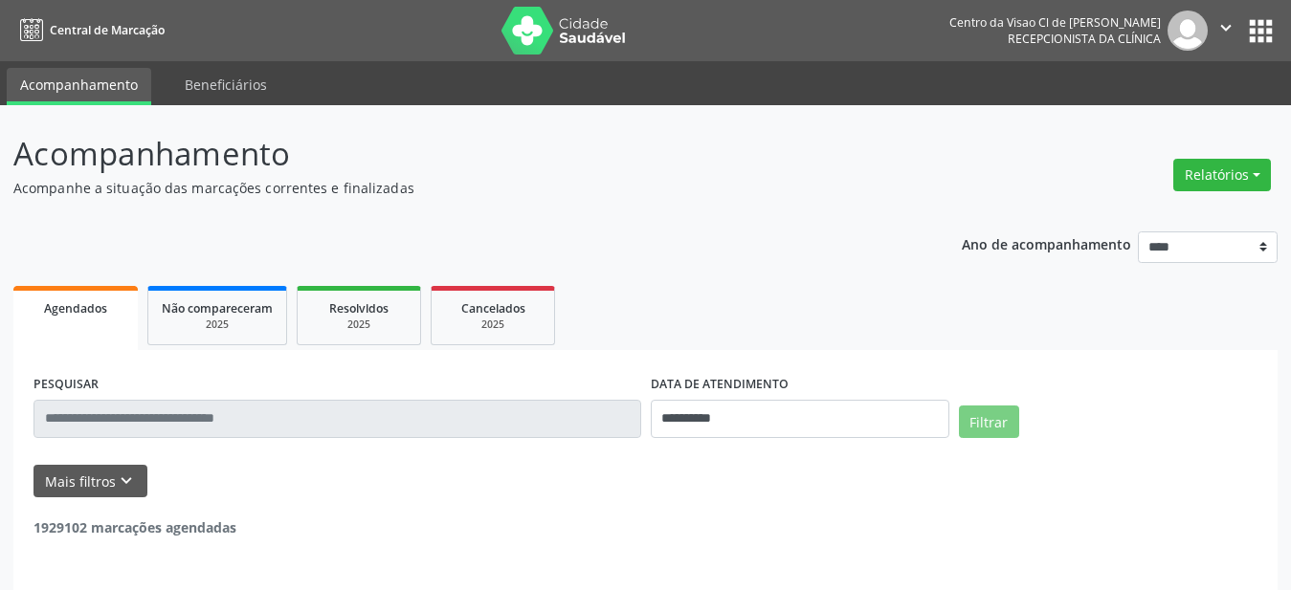 Image resolution: width=1291 pixels, height=590 pixels. Describe the element at coordinates (126, 481) in the screenshot. I see `i: keyboard_arrow_down` at that location.